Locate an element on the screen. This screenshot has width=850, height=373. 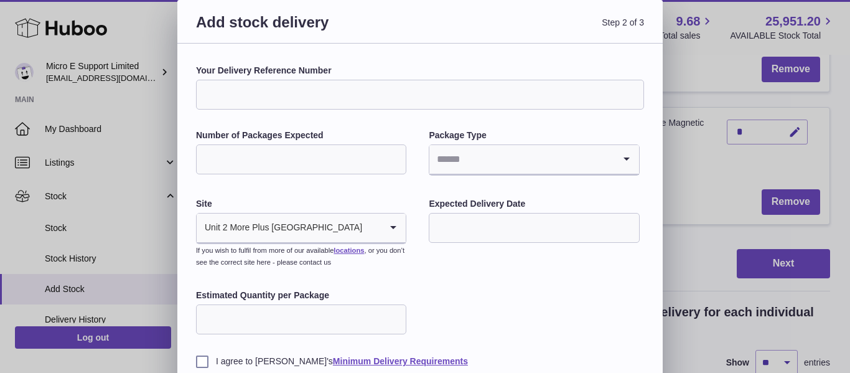
label: Package Type is located at coordinates (534, 135).